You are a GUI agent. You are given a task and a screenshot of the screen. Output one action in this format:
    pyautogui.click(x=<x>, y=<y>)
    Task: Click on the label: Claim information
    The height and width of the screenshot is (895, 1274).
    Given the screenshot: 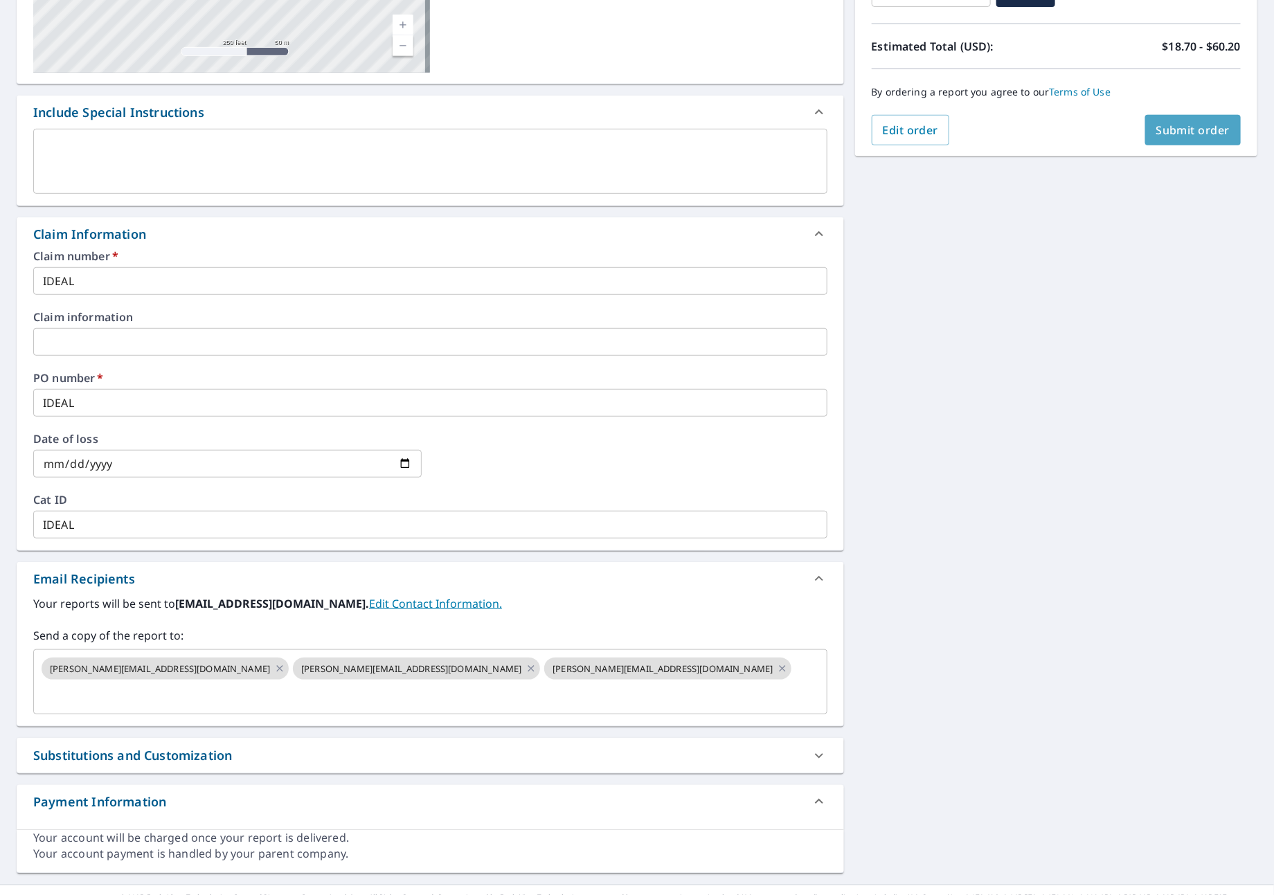 What is the action you would take?
    pyautogui.click(x=430, y=317)
    